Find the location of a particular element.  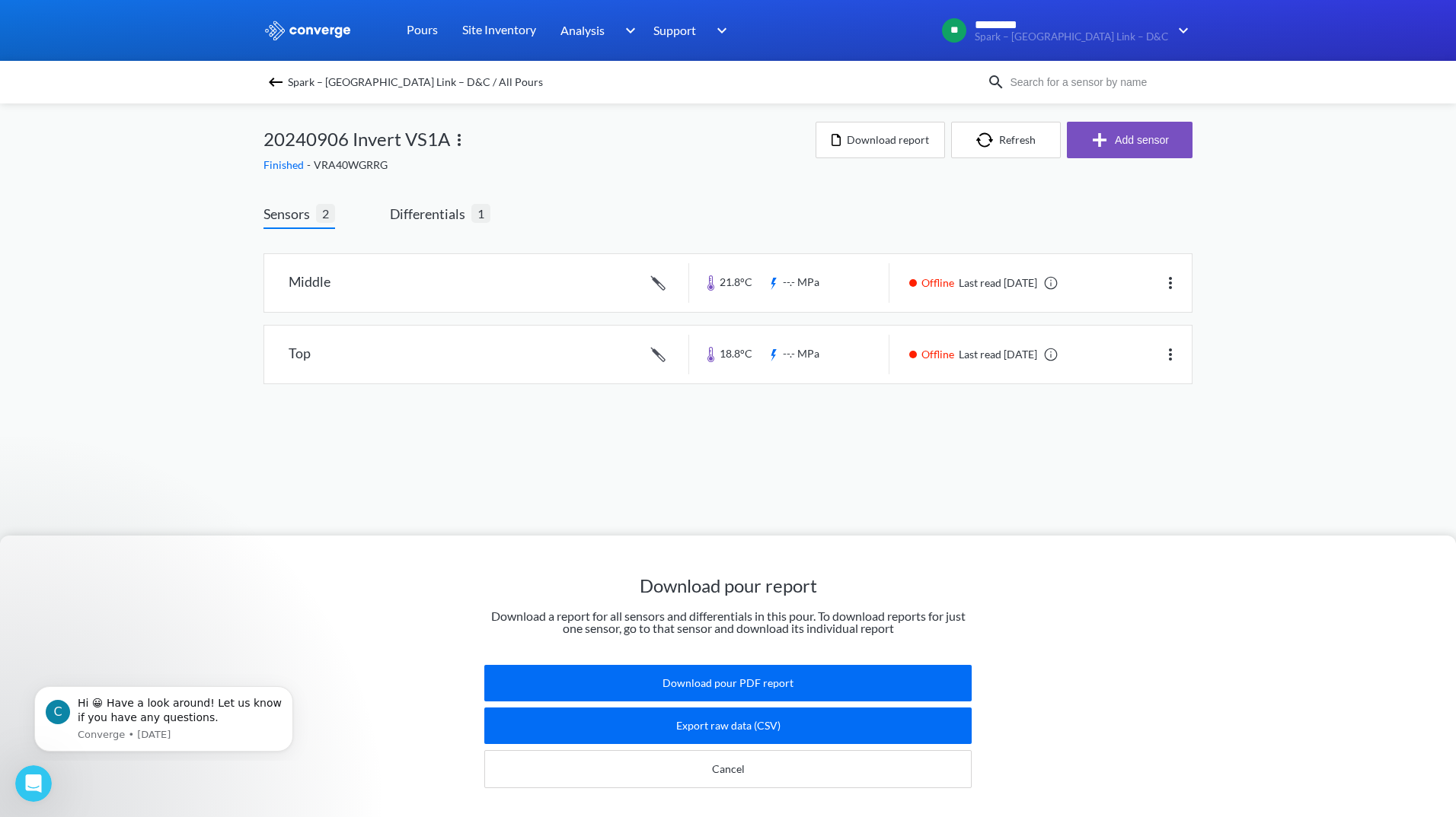

button: Export raw data (CSV) is located at coordinates (728, 726).